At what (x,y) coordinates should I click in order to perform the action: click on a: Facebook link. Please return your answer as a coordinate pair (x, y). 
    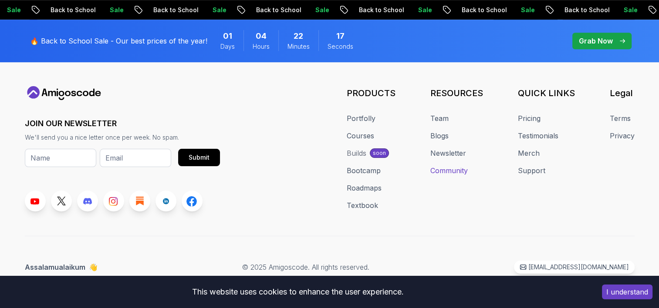
    Looking at the image, I should click on (192, 201).